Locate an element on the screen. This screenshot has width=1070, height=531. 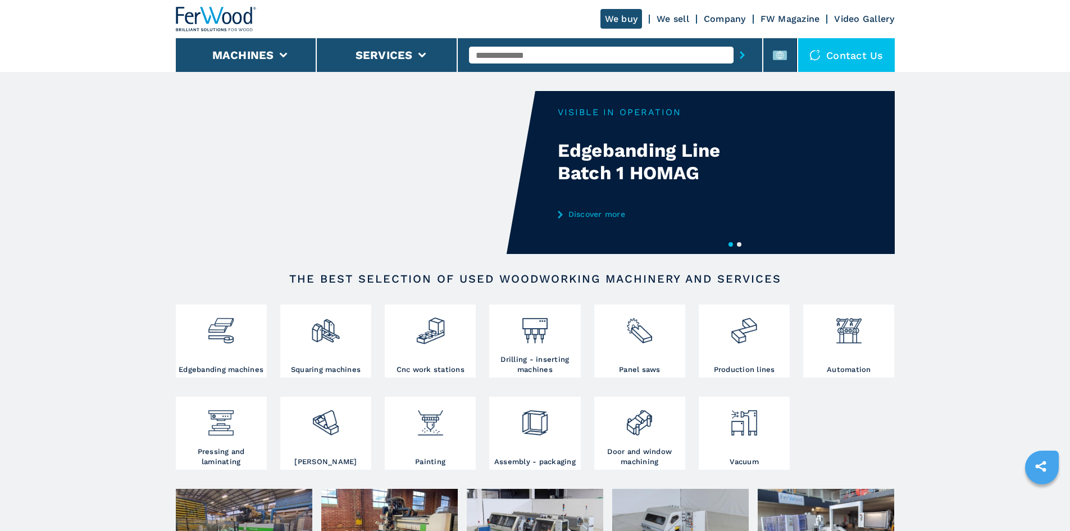
button: Machines is located at coordinates (243, 55).